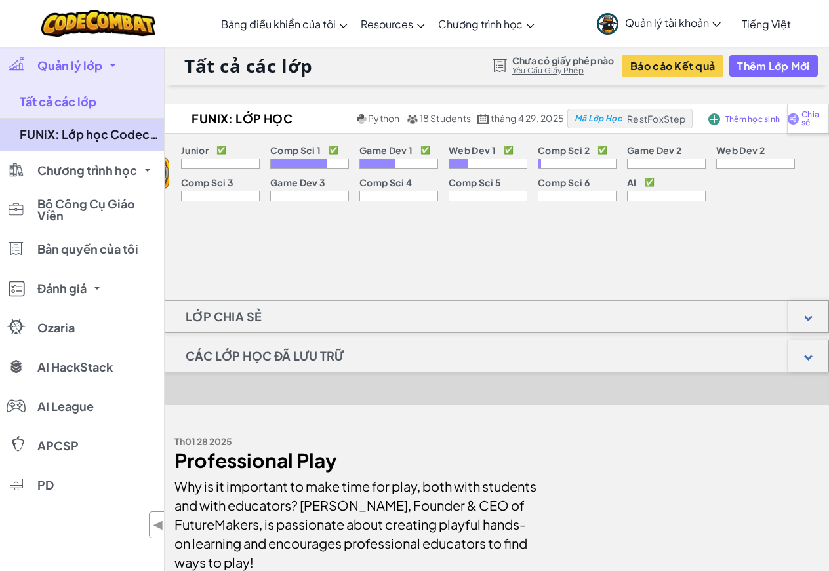  I want to click on span: Bảng điều khiển của tôi, so click(278, 24).